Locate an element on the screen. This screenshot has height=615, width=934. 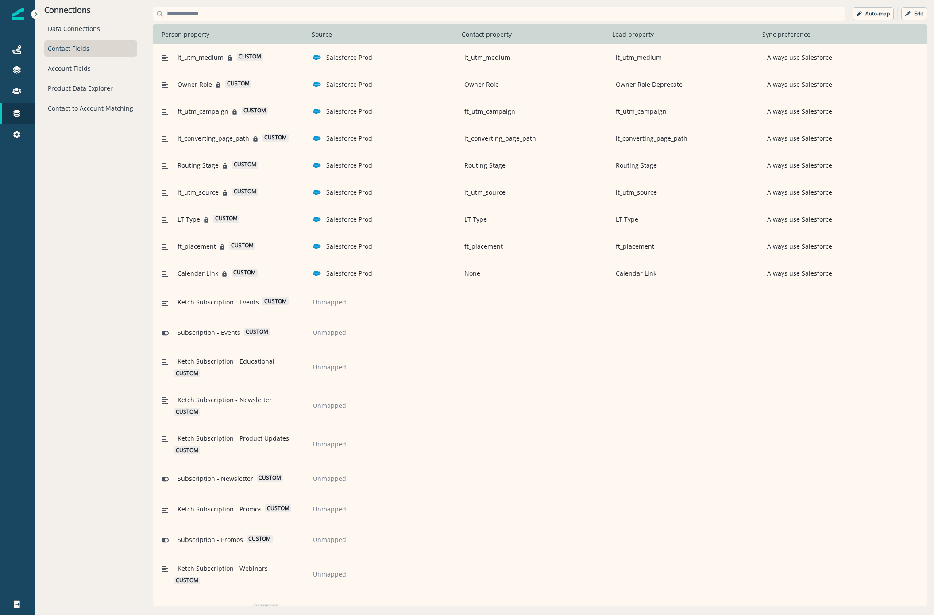
span: Calendar Link is located at coordinates (198, 273).